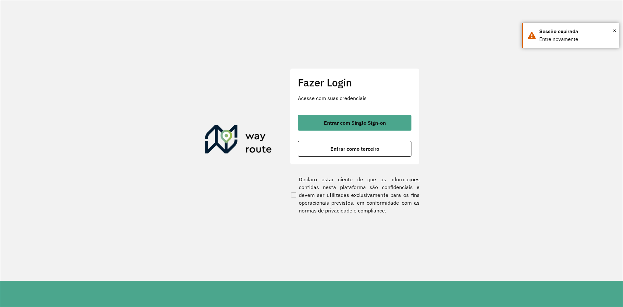 Image resolution: width=623 pixels, height=307 pixels. I want to click on span: Entrar como terceiro, so click(355, 149).